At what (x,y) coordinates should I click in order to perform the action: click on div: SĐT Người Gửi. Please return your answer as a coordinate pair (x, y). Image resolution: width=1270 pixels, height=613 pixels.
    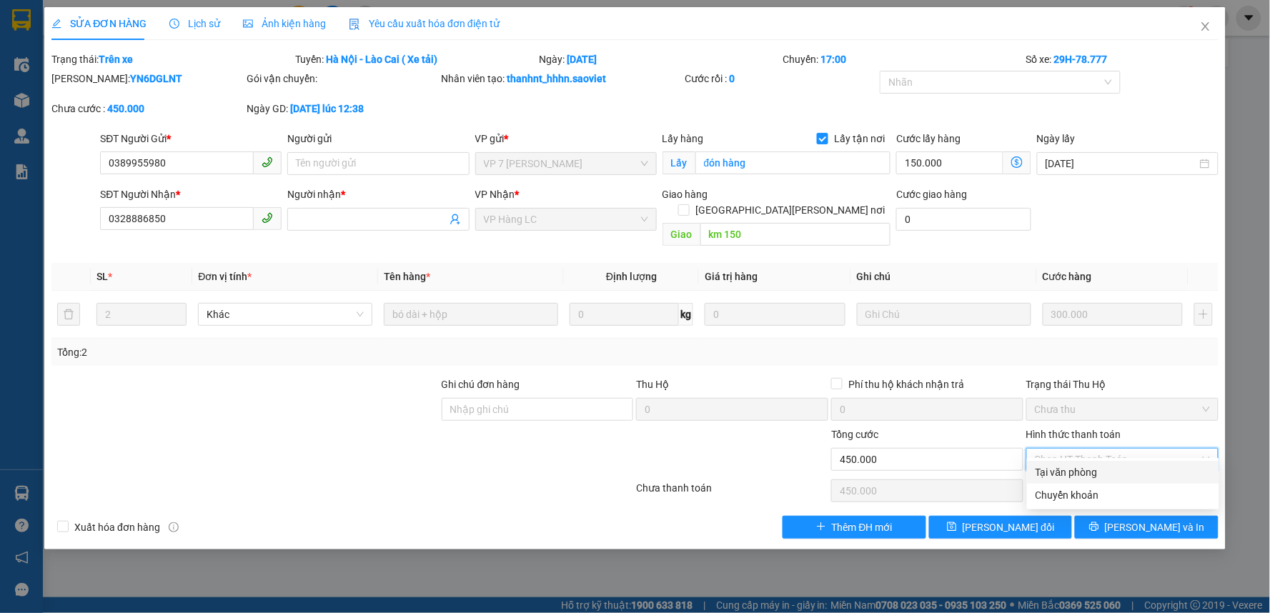
    Looking at the image, I should click on (191, 139).